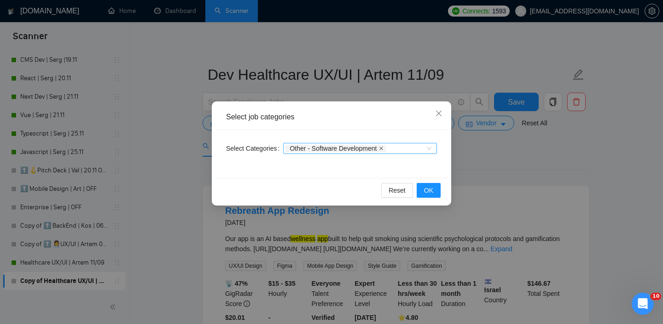 This screenshot has width=663, height=324. Describe the element at coordinates (332, 117) in the screenshot. I see `div: Select job categories` at that location.